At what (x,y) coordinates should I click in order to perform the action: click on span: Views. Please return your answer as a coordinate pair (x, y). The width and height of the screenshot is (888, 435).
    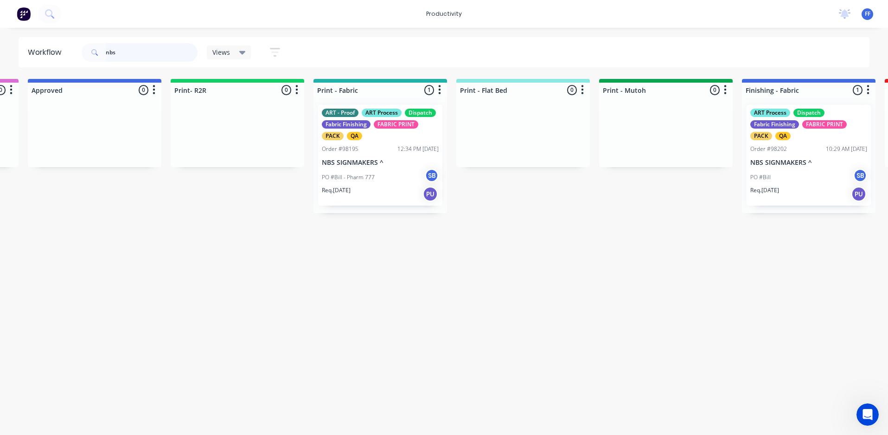
    Looking at the image, I should click on (221, 52).